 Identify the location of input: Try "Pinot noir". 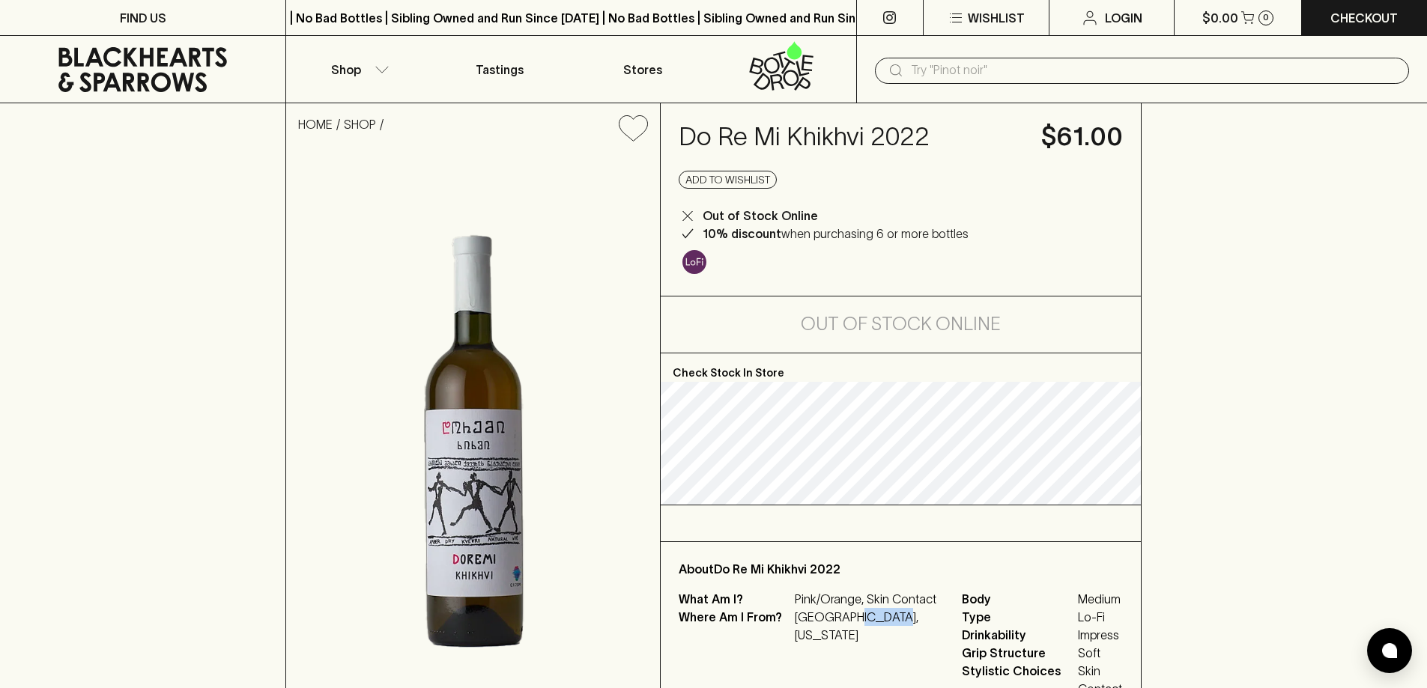
(1154, 70).